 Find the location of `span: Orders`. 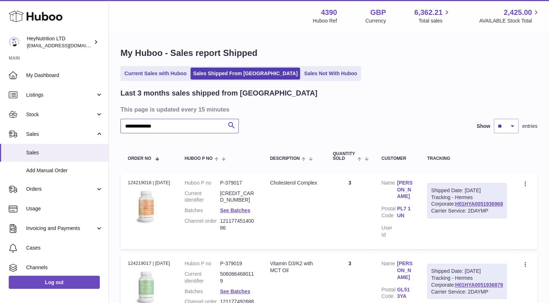

span: Orders is located at coordinates (61, 189).